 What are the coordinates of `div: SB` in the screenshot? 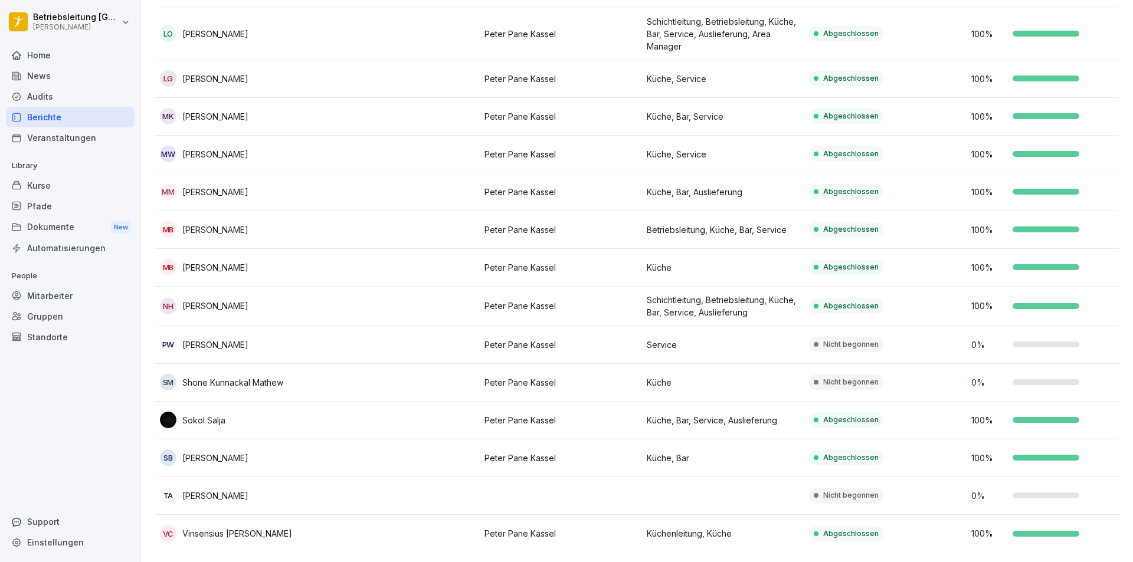 It's located at (168, 458).